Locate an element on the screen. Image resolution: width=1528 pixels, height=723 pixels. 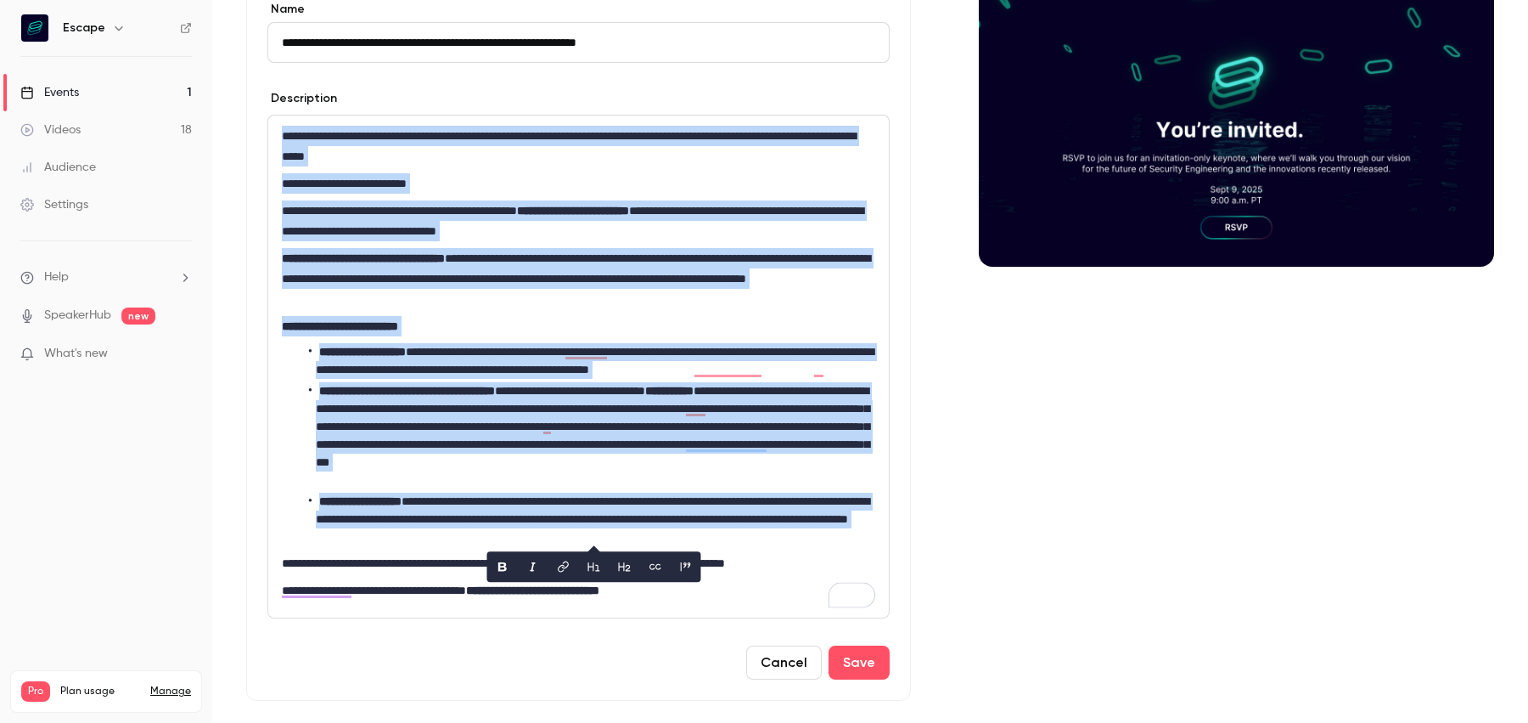
div: editor is located at coordinates (578, 366).